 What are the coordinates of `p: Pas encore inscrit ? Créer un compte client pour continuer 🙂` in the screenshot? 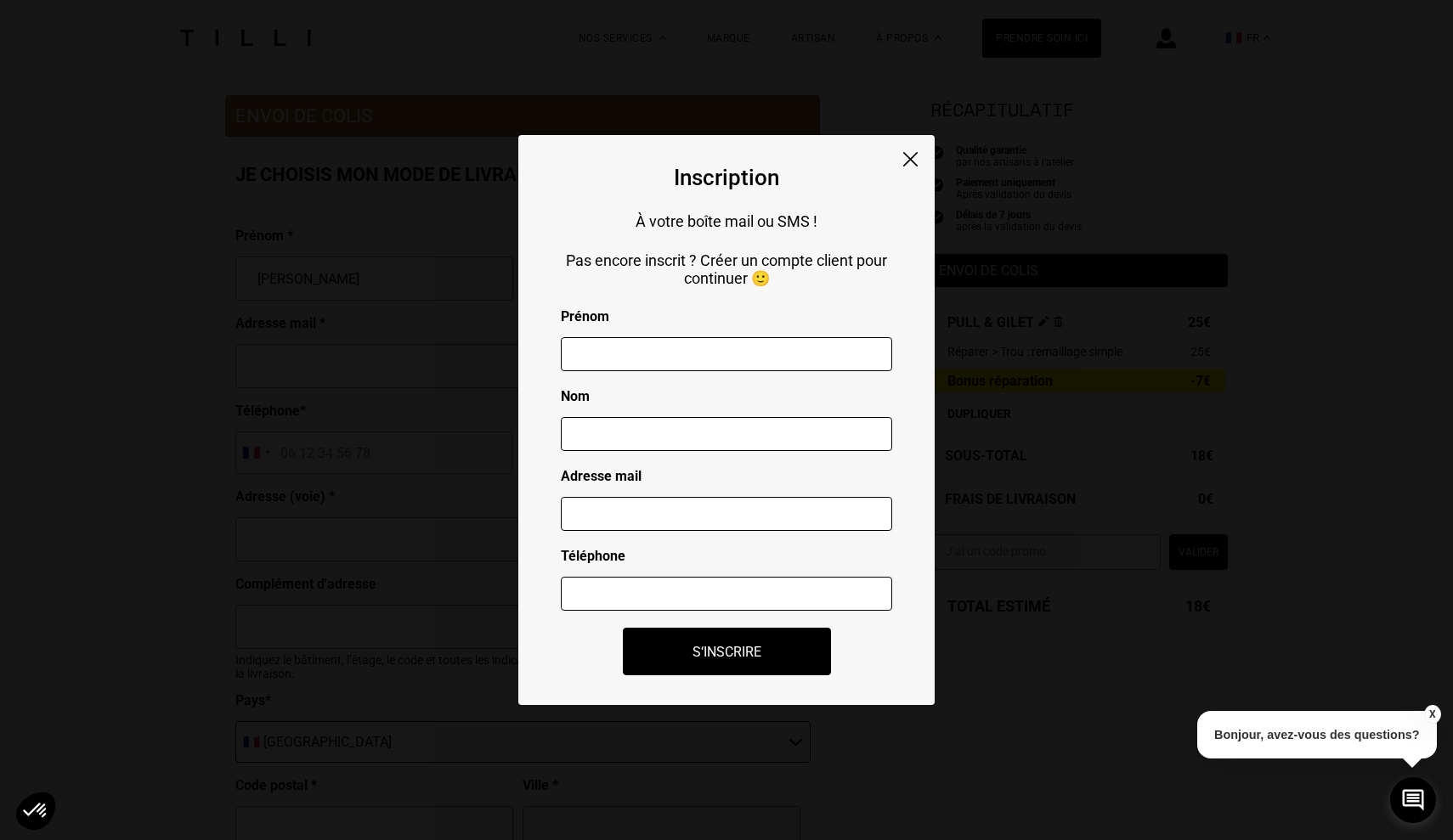 It's located at (726, 269).